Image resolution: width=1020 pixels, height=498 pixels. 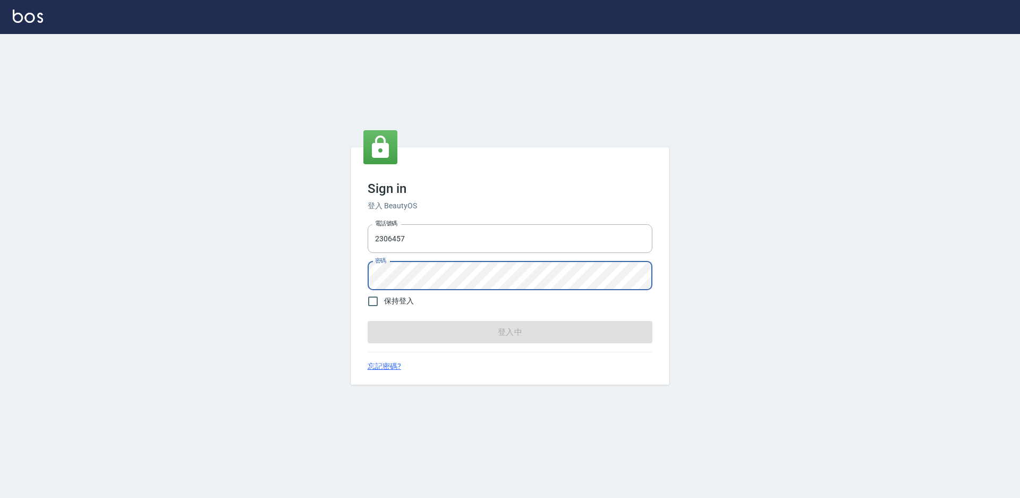 I want to click on label: 電話號碼, so click(x=386, y=223).